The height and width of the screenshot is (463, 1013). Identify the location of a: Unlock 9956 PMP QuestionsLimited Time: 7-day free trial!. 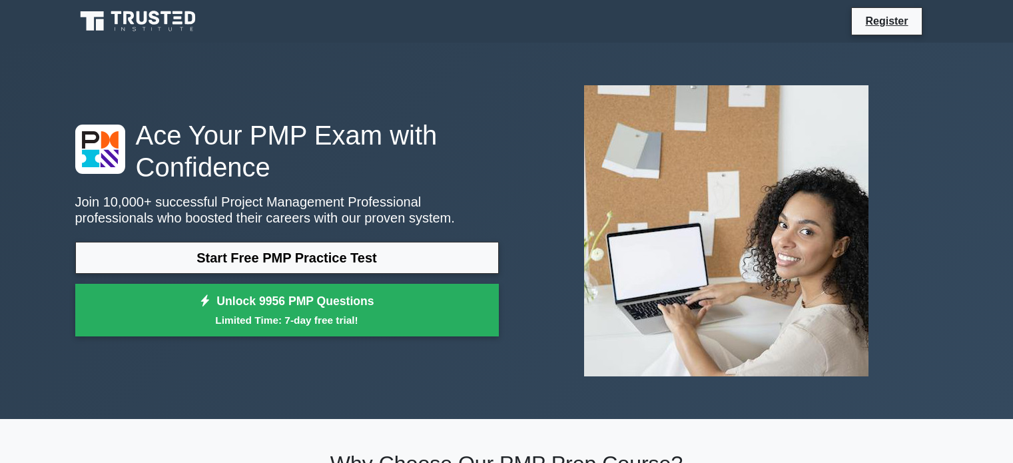
(287, 310).